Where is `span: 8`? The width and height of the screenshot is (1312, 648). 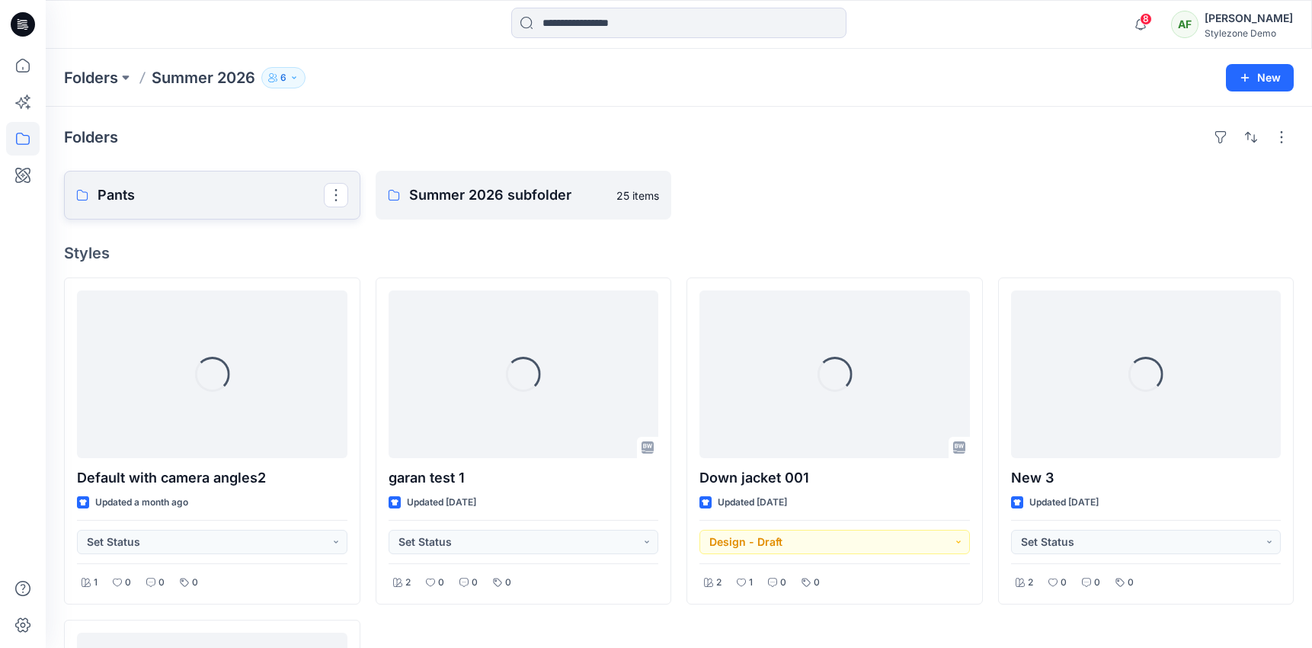 span: 8 is located at coordinates (1146, 19).